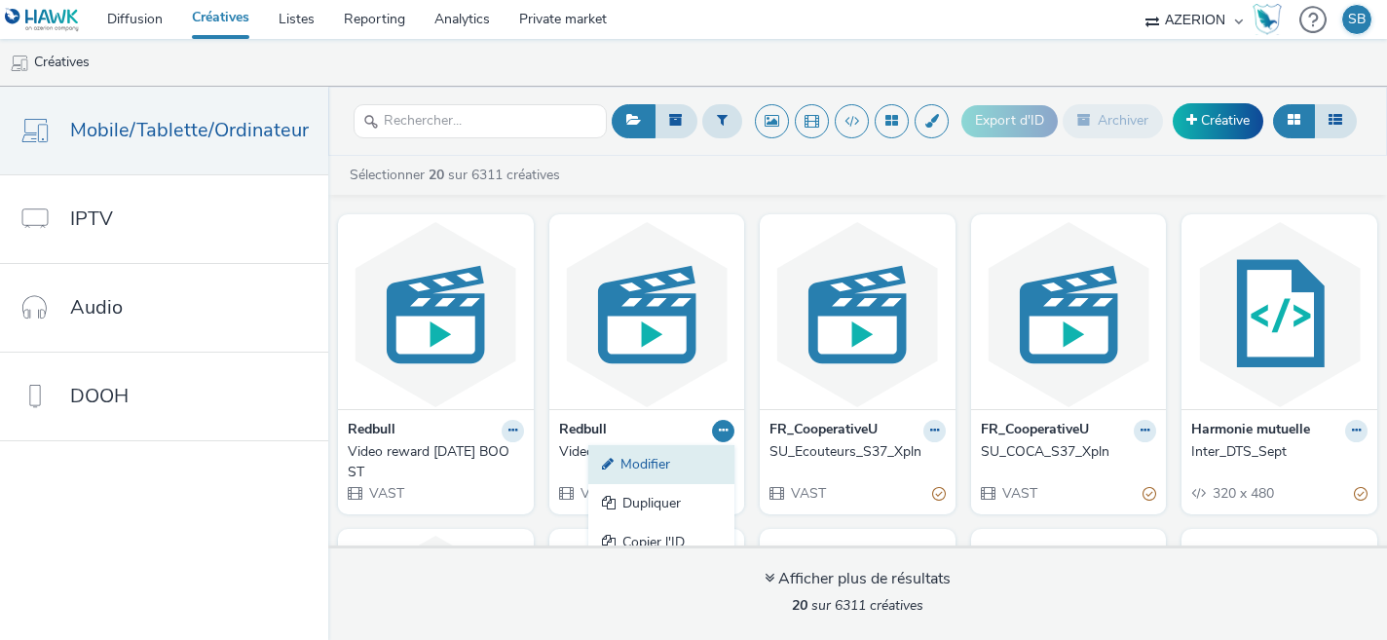 The height and width of the screenshot is (640, 1387). What do you see at coordinates (1275, 452) in the screenshot?
I see `div: Inter_DTS_Sept` at bounding box center [1275, 452].